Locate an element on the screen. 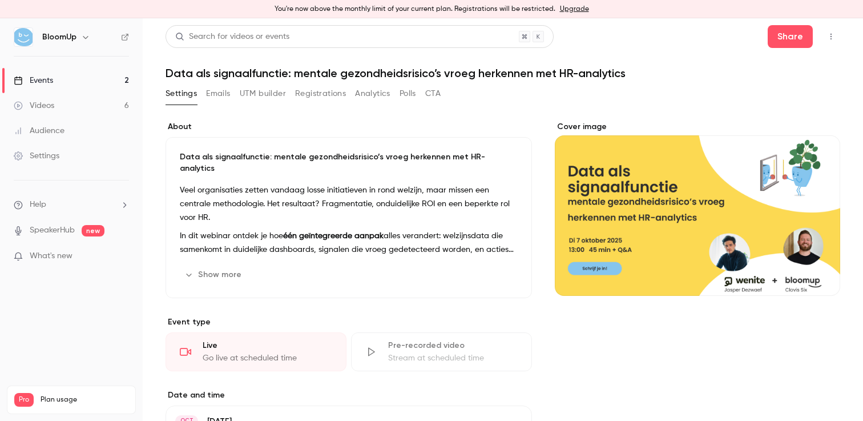 The width and height of the screenshot is (863, 421). button: Show more is located at coordinates (214, 275).